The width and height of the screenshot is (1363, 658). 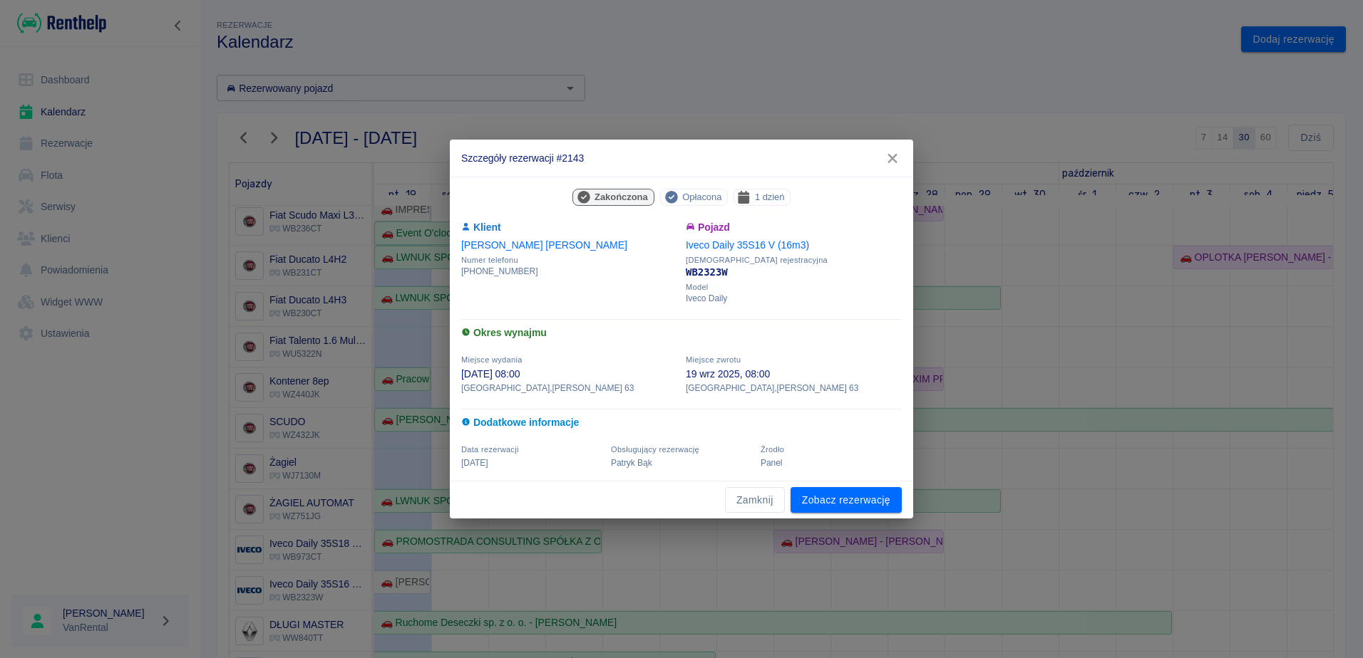 What do you see at coordinates (681, 463) in the screenshot?
I see `p: Patryk Bąk` at bounding box center [681, 463].